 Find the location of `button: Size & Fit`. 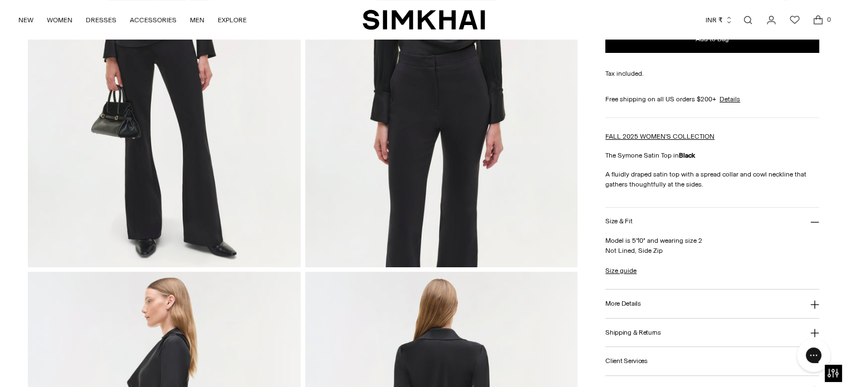

button: Size & Fit is located at coordinates (712, 222).